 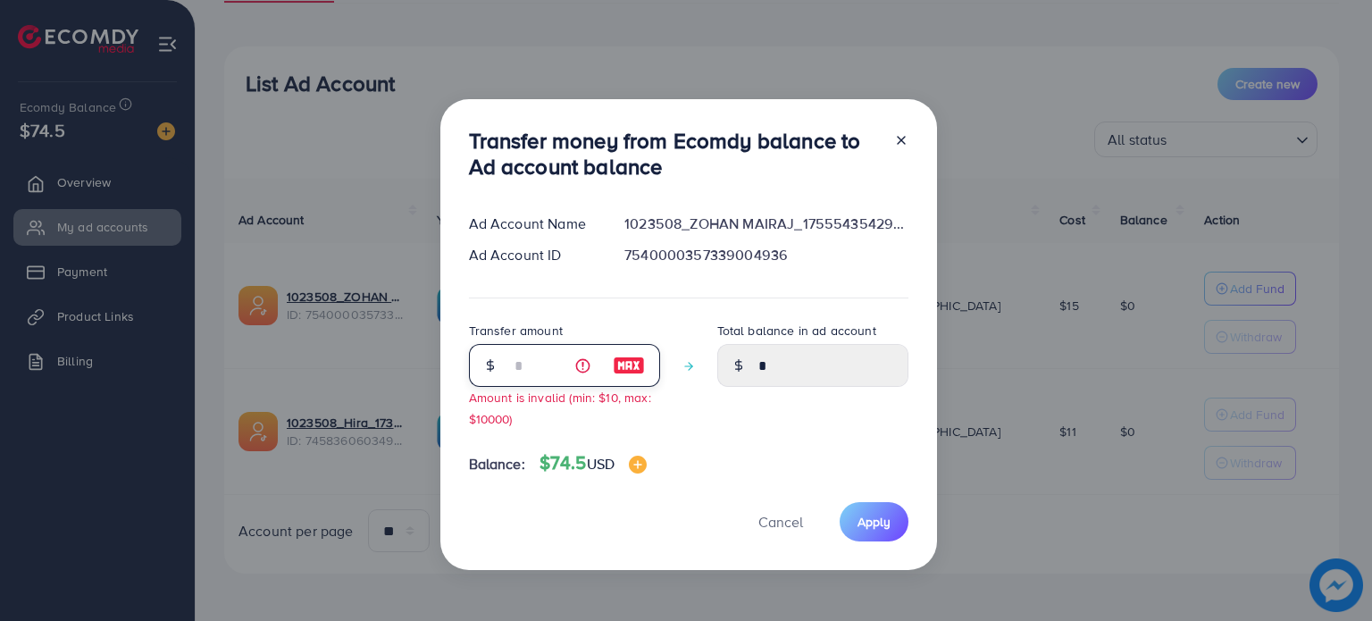 I want to click on h3: Transfer money from Ecomdy balance to Ad account balance, so click(x=674, y=154).